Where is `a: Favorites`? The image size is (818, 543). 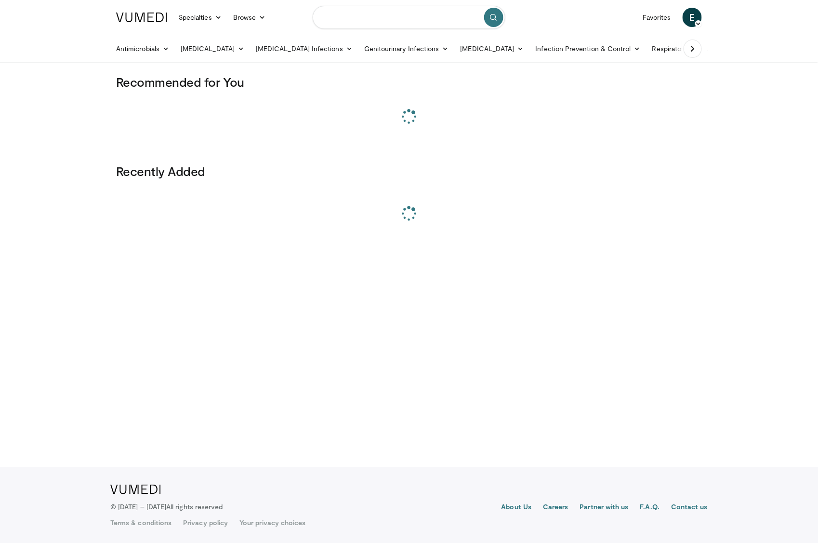
a: Favorites is located at coordinates (657, 17).